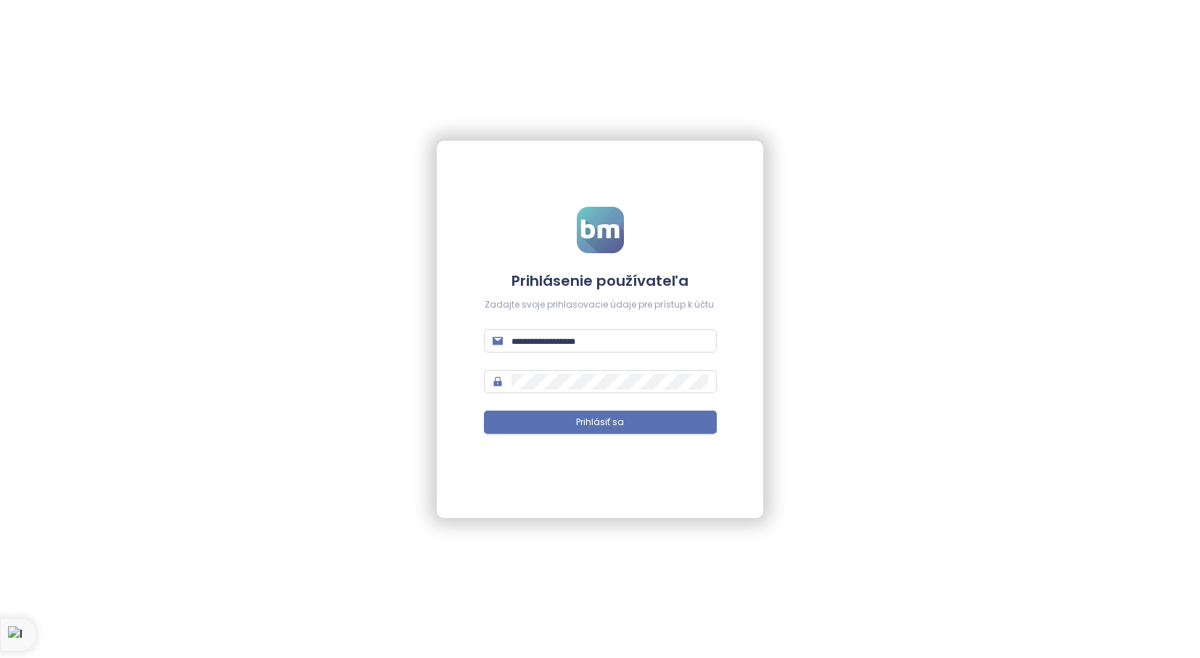  Describe the element at coordinates (600, 422) in the screenshot. I see `span: Prihlásiť sa` at that location.